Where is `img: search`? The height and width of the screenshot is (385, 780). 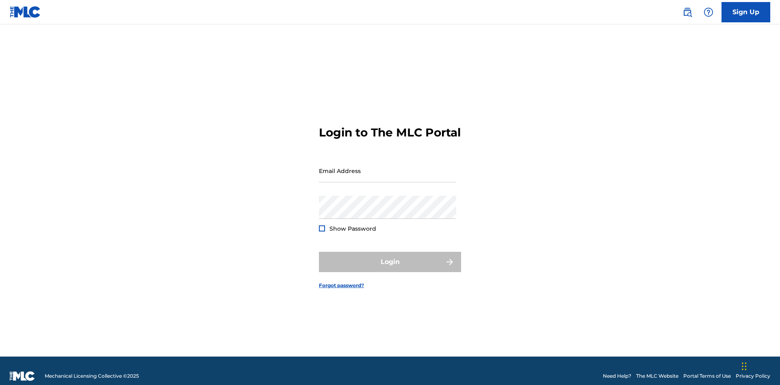
img: search is located at coordinates (688, 12).